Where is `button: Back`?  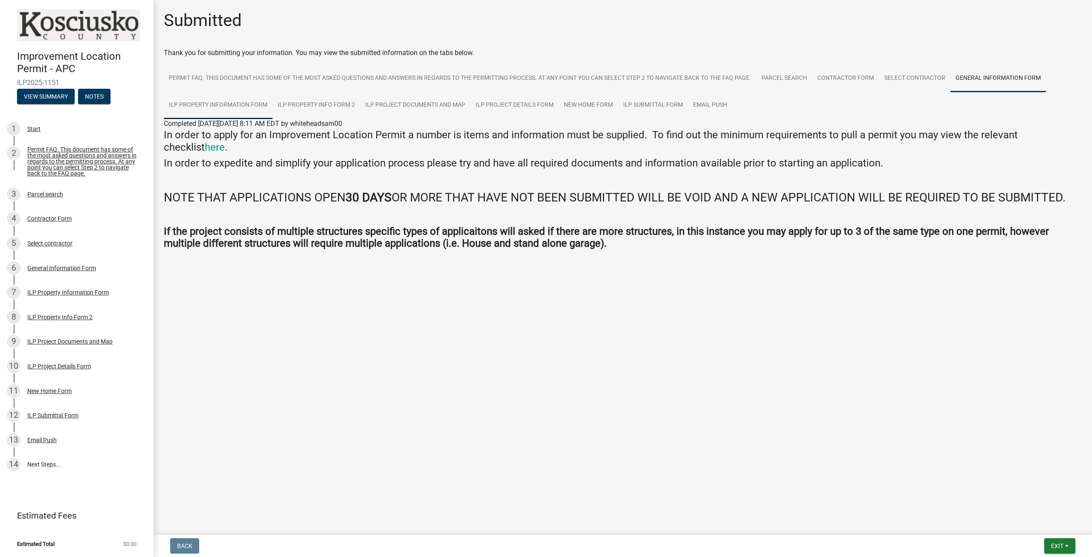
button: Back is located at coordinates (185, 545).